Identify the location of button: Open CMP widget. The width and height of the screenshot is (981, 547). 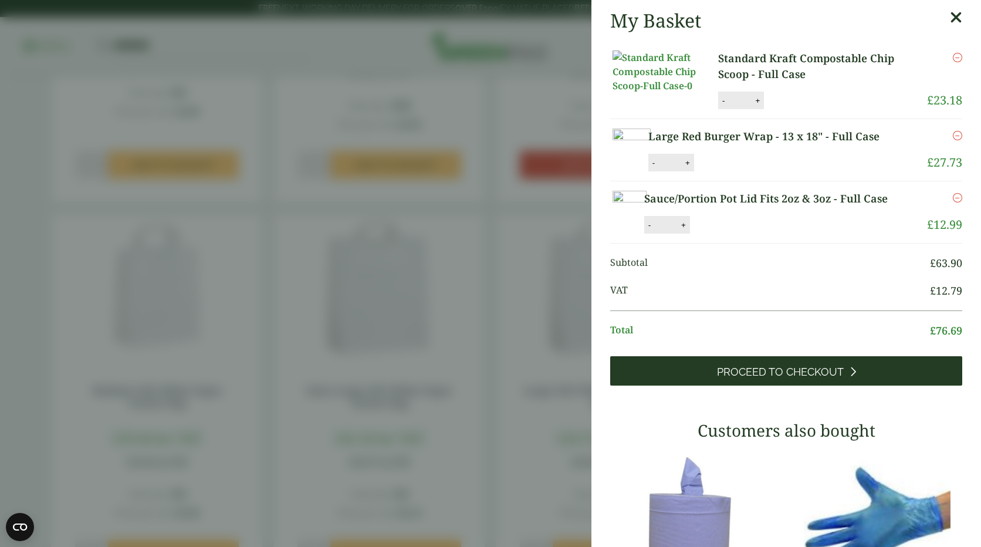
(20, 527).